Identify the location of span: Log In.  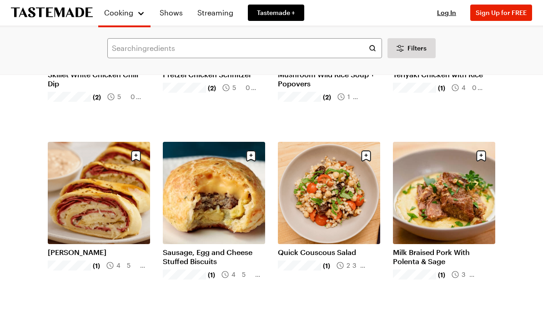
(447, 12).